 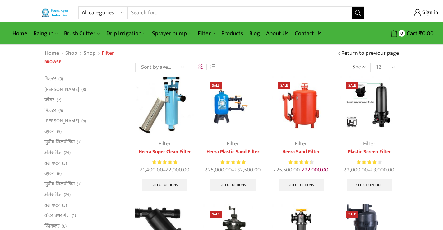 What do you see at coordinates (426, 33) in the screenshot?
I see `bdi: 0.00` at bounding box center [426, 33].